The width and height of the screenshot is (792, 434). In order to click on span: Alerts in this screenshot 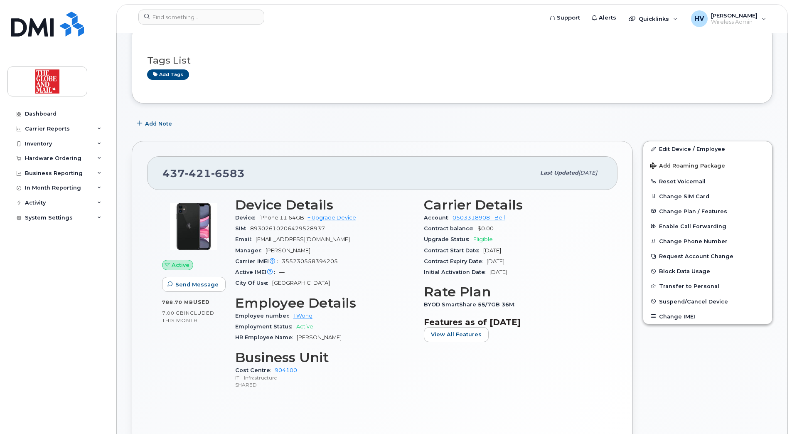, I will do `click(607, 18)`.